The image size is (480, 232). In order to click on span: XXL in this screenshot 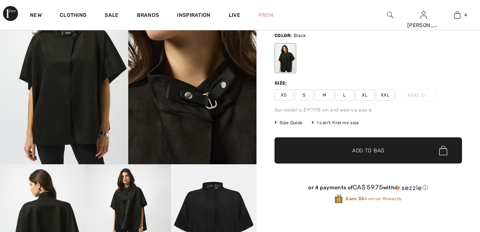, I will do `click(385, 95)`.